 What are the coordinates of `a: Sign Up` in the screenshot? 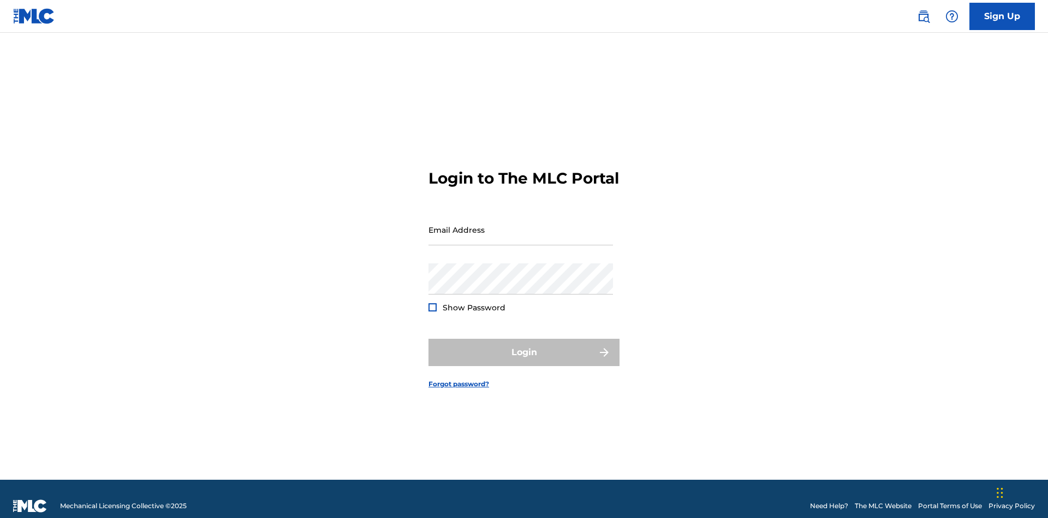 It's located at (1003, 16).